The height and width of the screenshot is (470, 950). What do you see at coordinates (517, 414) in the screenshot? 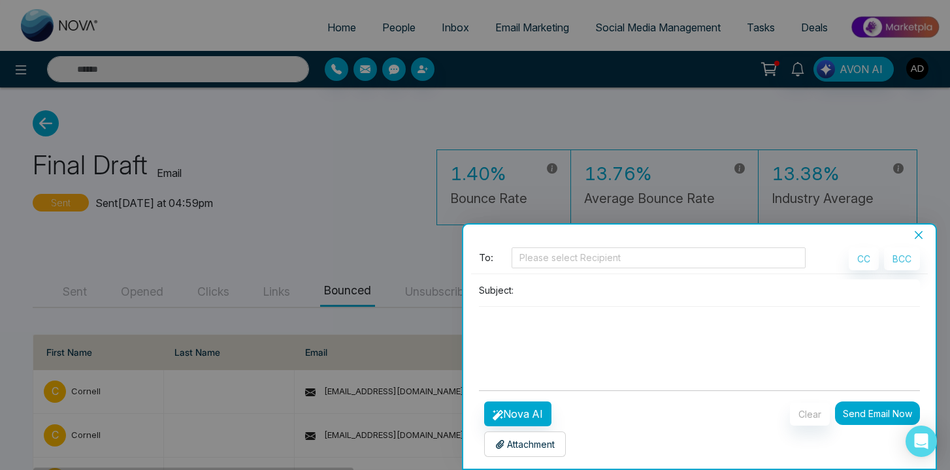
I see `button: Nova AI` at bounding box center [517, 414].